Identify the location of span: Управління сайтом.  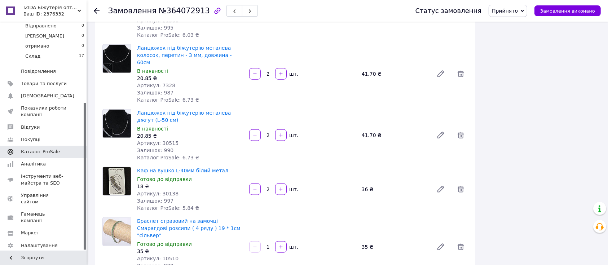
(44, 199).